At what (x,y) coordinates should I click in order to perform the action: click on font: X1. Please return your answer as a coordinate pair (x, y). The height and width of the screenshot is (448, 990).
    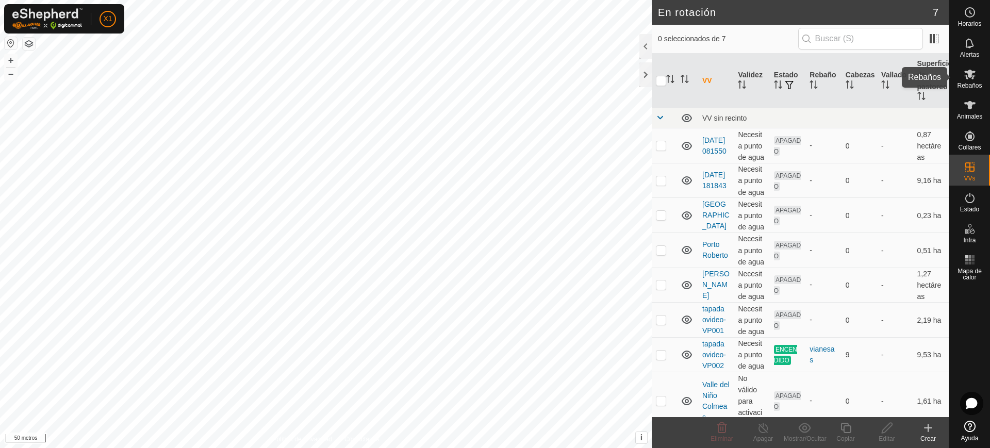
    Looking at the image, I should click on (107, 19).